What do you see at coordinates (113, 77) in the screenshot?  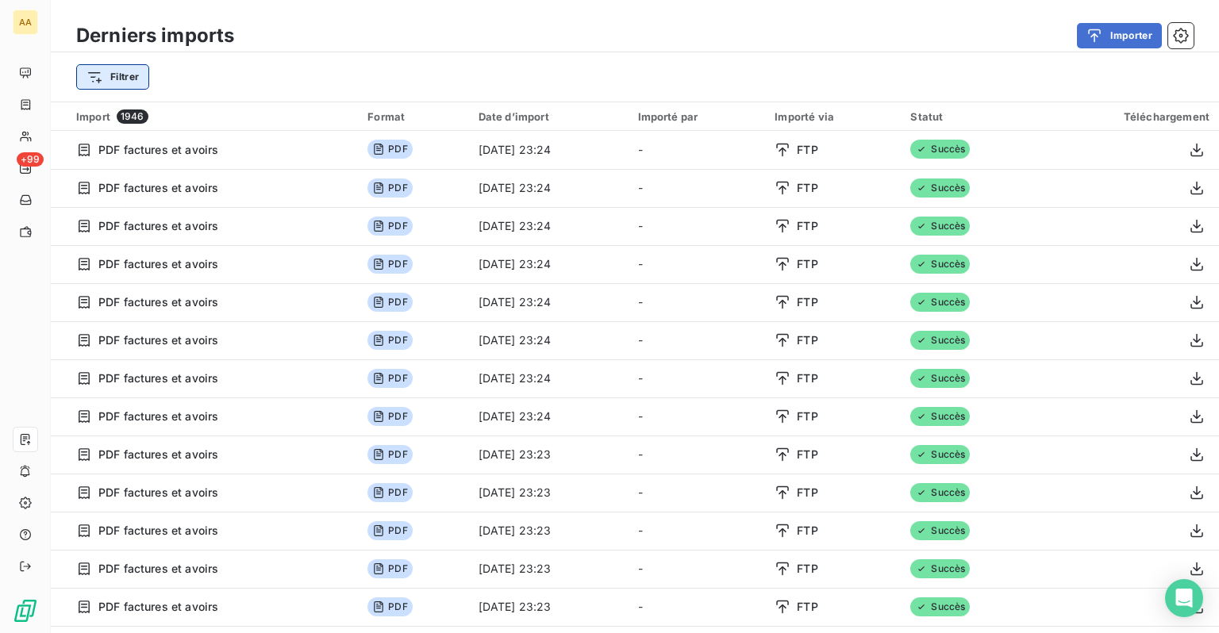 I see `button: Filtrer` at bounding box center [113, 77].